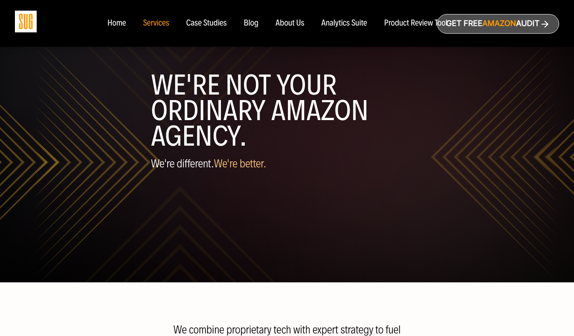 This screenshot has height=336, width=574. I want to click on div: Home, so click(116, 23).